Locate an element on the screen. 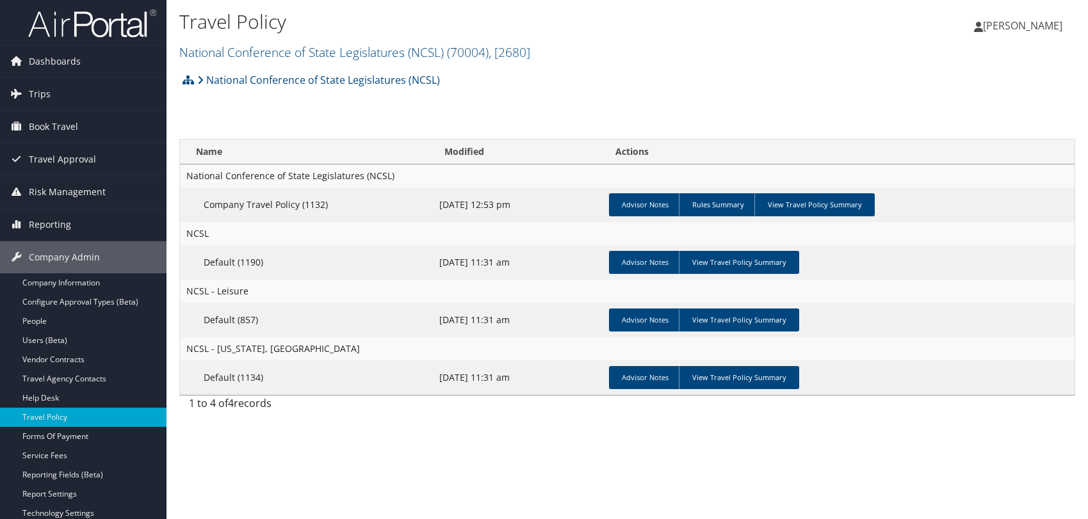 This screenshot has width=1088, height=519. span: Reporting is located at coordinates (50, 225).